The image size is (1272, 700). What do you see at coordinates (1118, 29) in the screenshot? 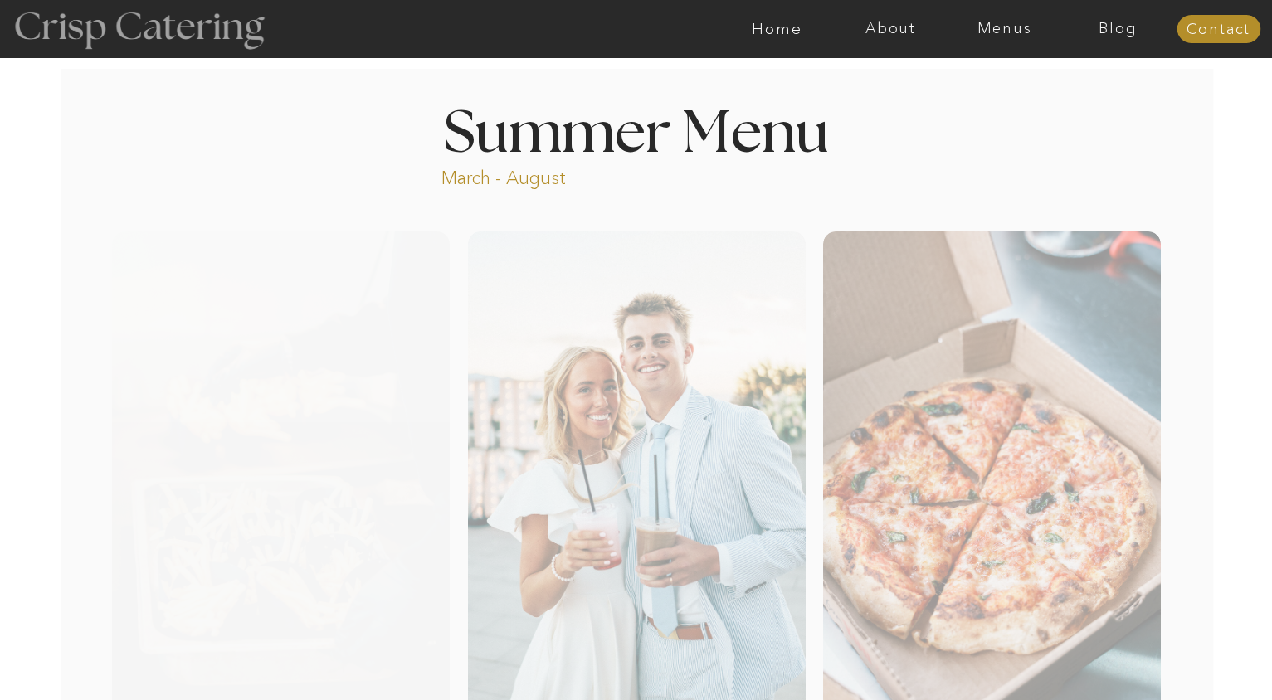
I see `nav: Blog` at bounding box center [1118, 29].